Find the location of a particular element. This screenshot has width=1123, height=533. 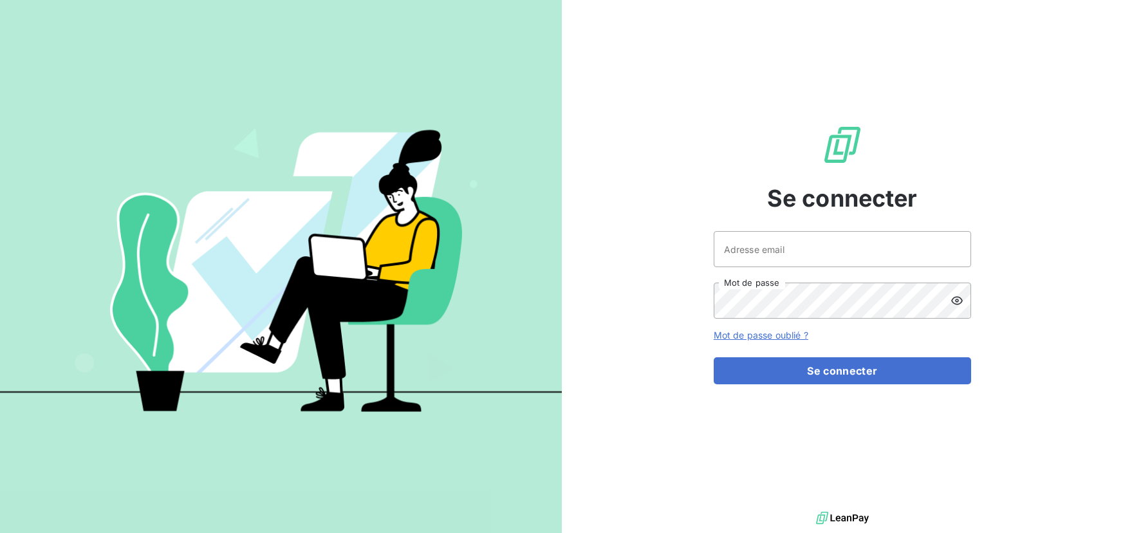

button: Se connecter is located at coordinates (843, 371).